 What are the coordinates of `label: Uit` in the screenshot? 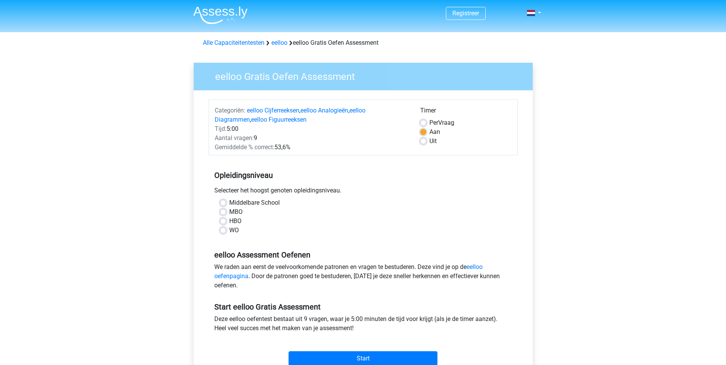 It's located at (433, 141).